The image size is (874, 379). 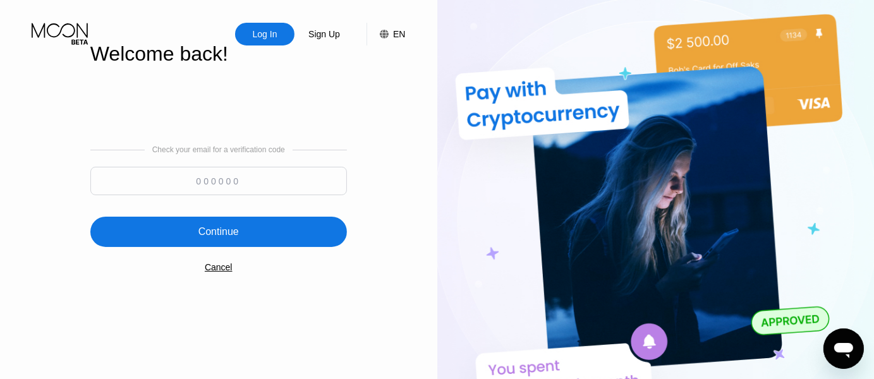 What do you see at coordinates (324, 34) in the screenshot?
I see `div: Sign Up` at bounding box center [324, 34].